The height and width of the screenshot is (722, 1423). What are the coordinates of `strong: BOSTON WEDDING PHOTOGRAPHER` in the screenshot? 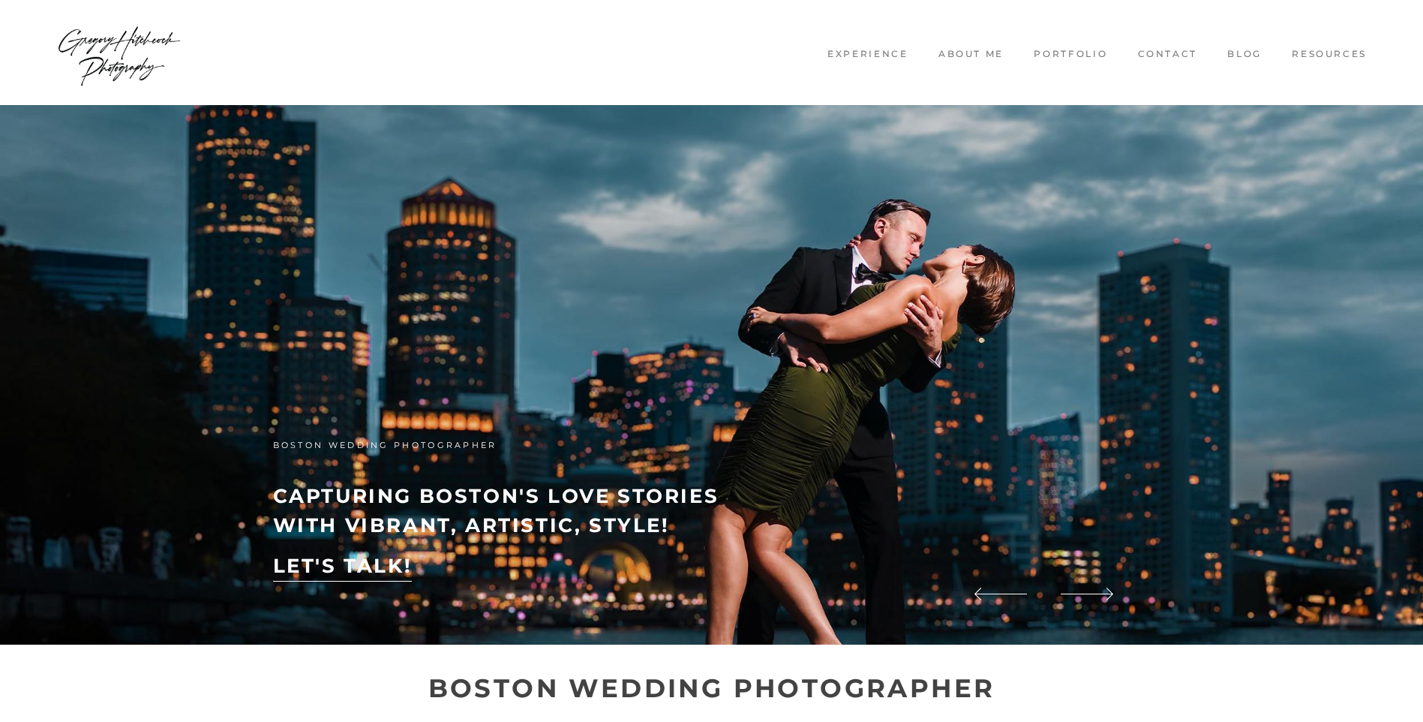 It's located at (712, 688).